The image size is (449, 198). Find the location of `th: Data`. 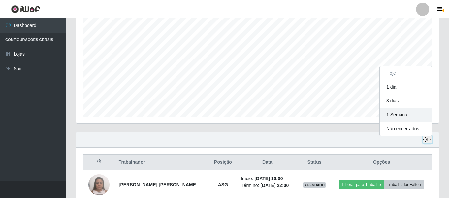

th: Data is located at coordinates (267, 162).